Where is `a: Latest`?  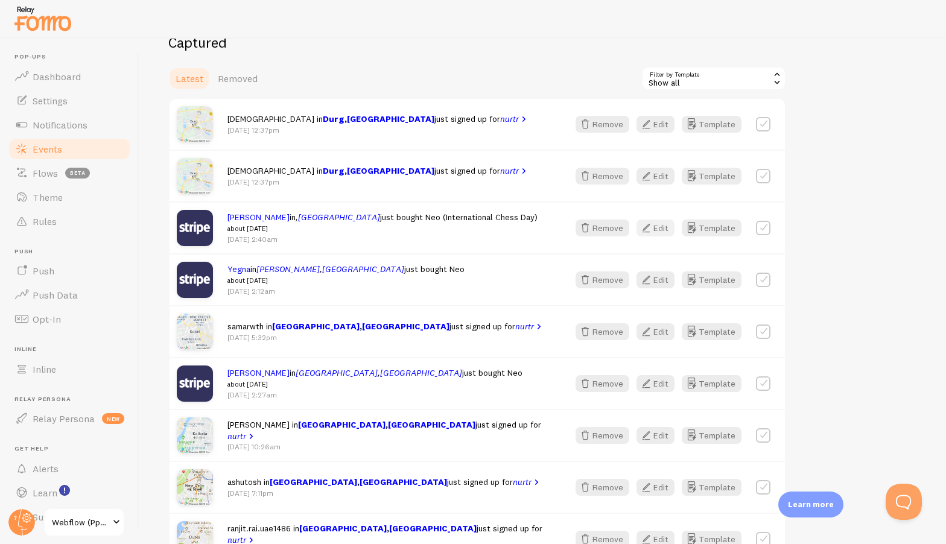
a: Latest is located at coordinates (190, 78).